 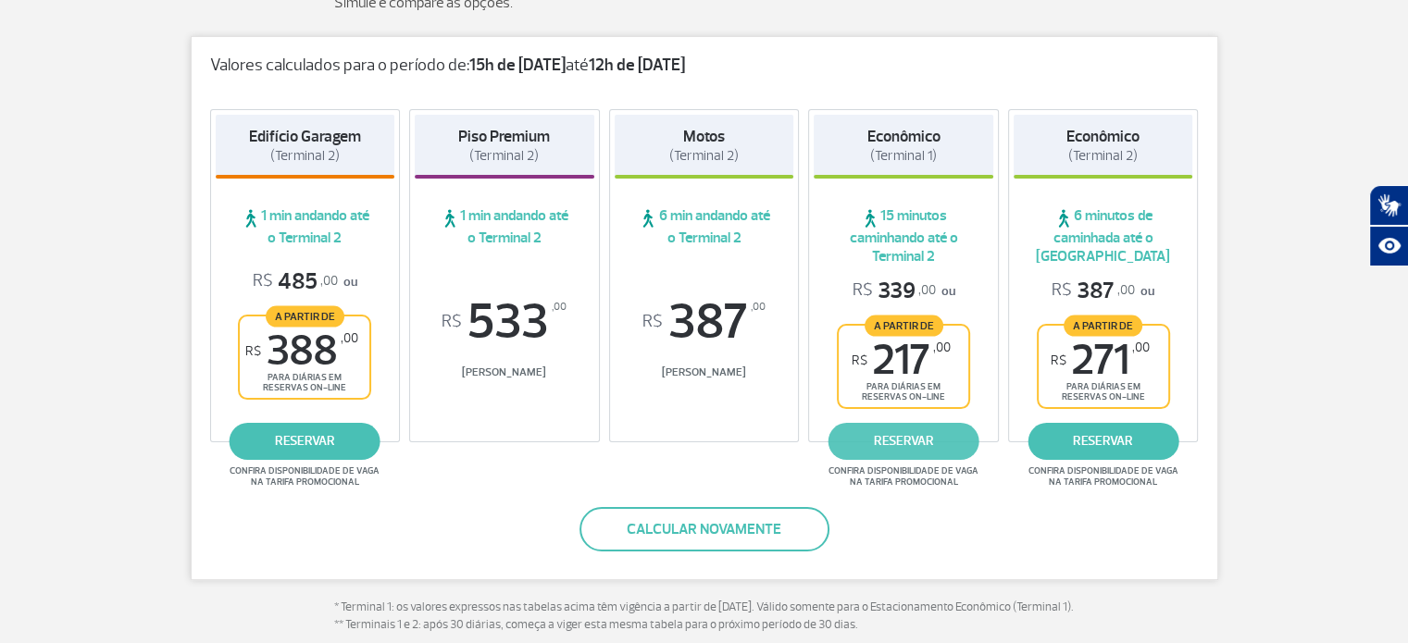 I want to click on button: Calcular novamente, so click(x=704, y=529).